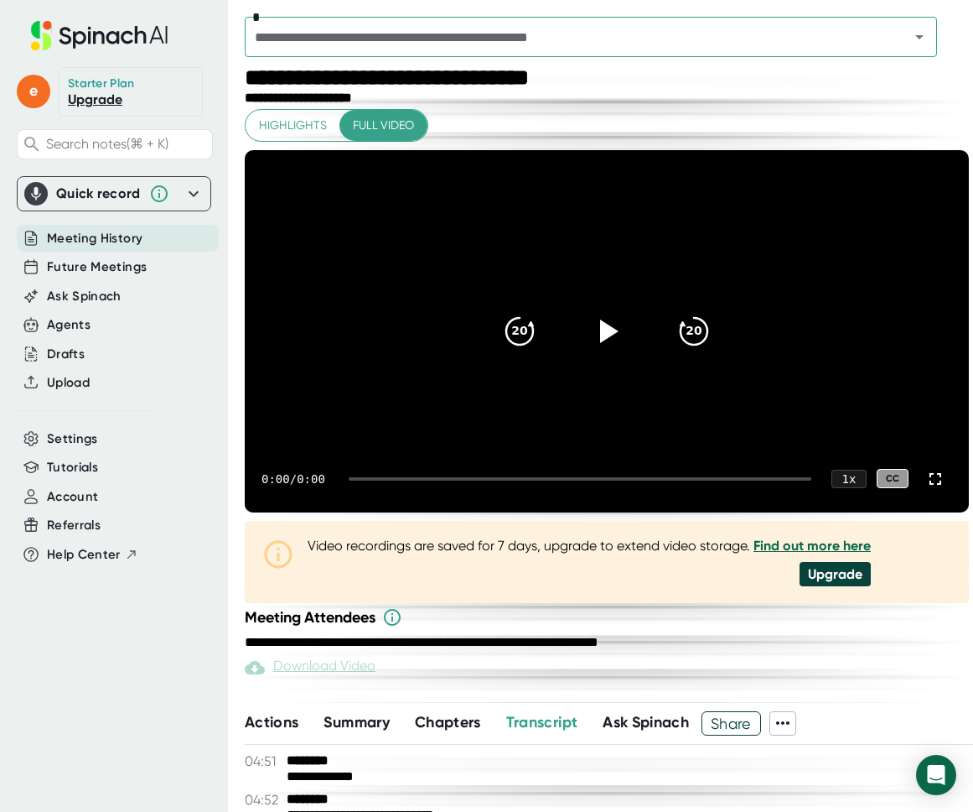 The image size is (973, 812). Describe the element at coordinates (65, 354) in the screenshot. I see `button: Drafts` at that location.